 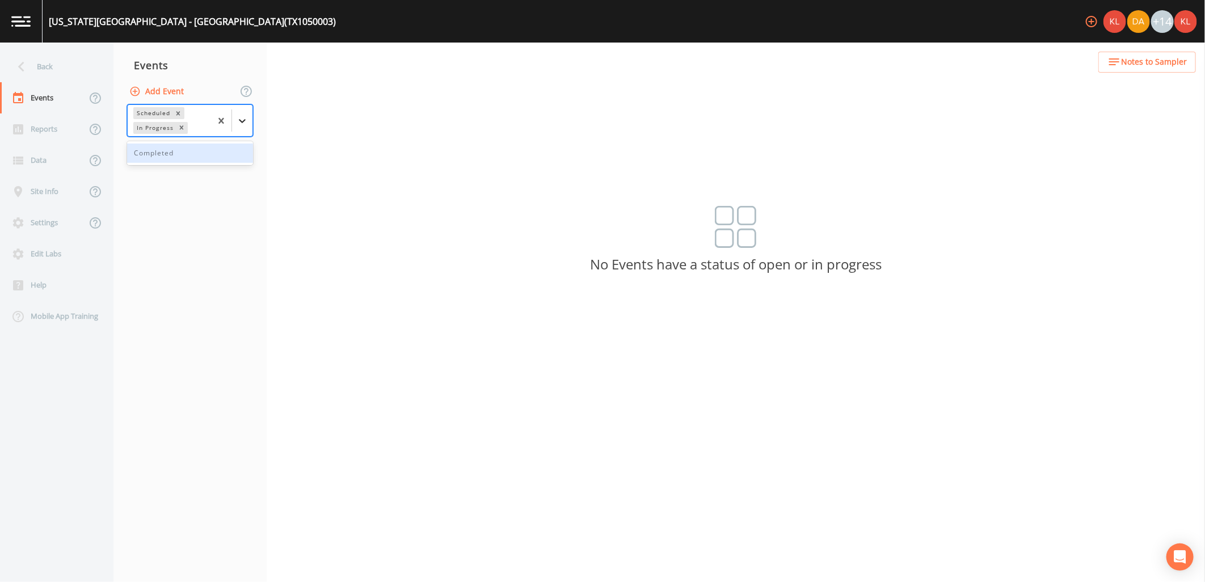 I want to click on div: Remove Scheduled, so click(x=178, y=113).